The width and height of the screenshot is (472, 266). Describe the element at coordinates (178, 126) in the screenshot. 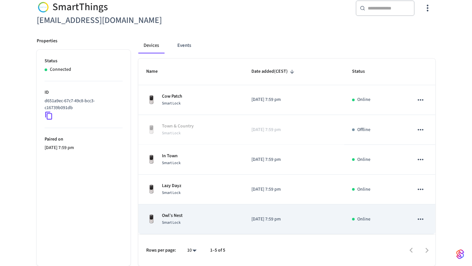

I see `p: Town & Country` at that location.